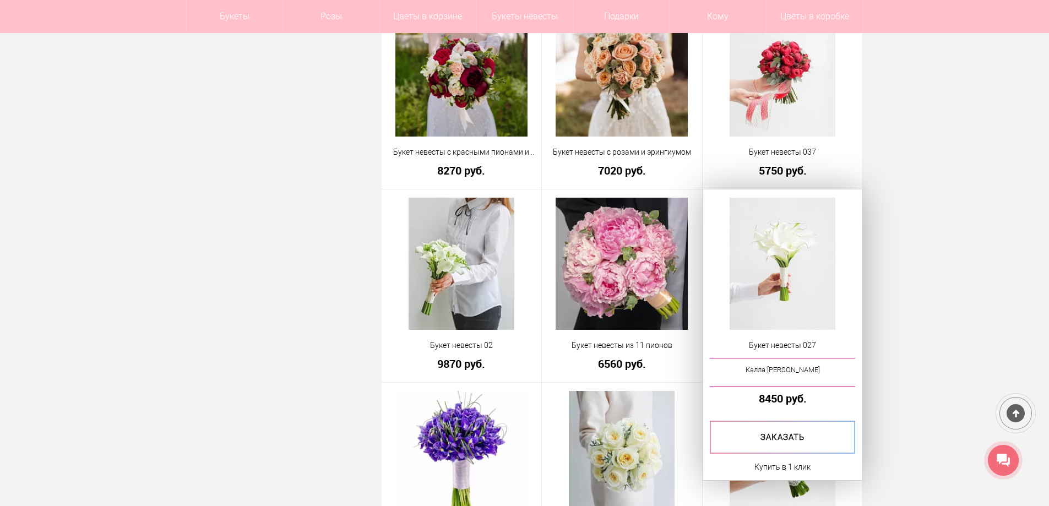 The image size is (1049, 506). I want to click on span: Букет невесты с розами и эрингиумом, so click(622, 152).